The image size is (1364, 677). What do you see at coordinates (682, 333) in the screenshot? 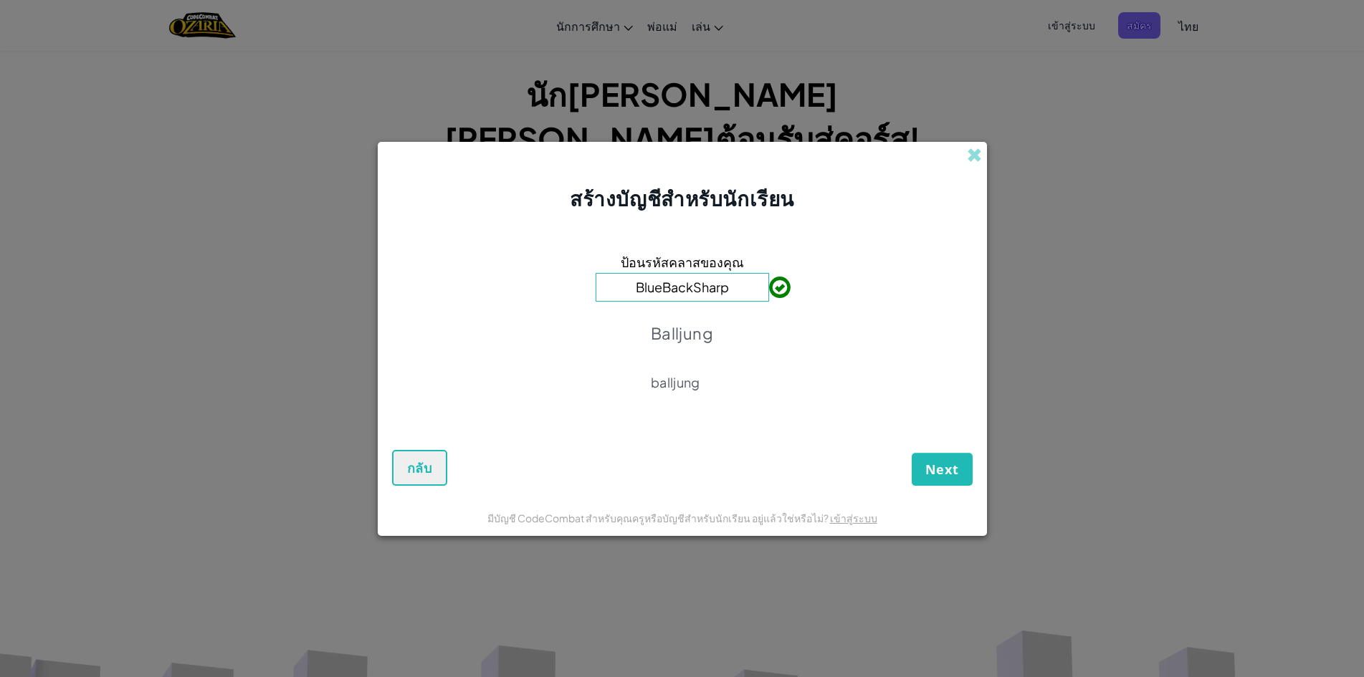
I see `p: Balljung` at bounding box center [682, 333].